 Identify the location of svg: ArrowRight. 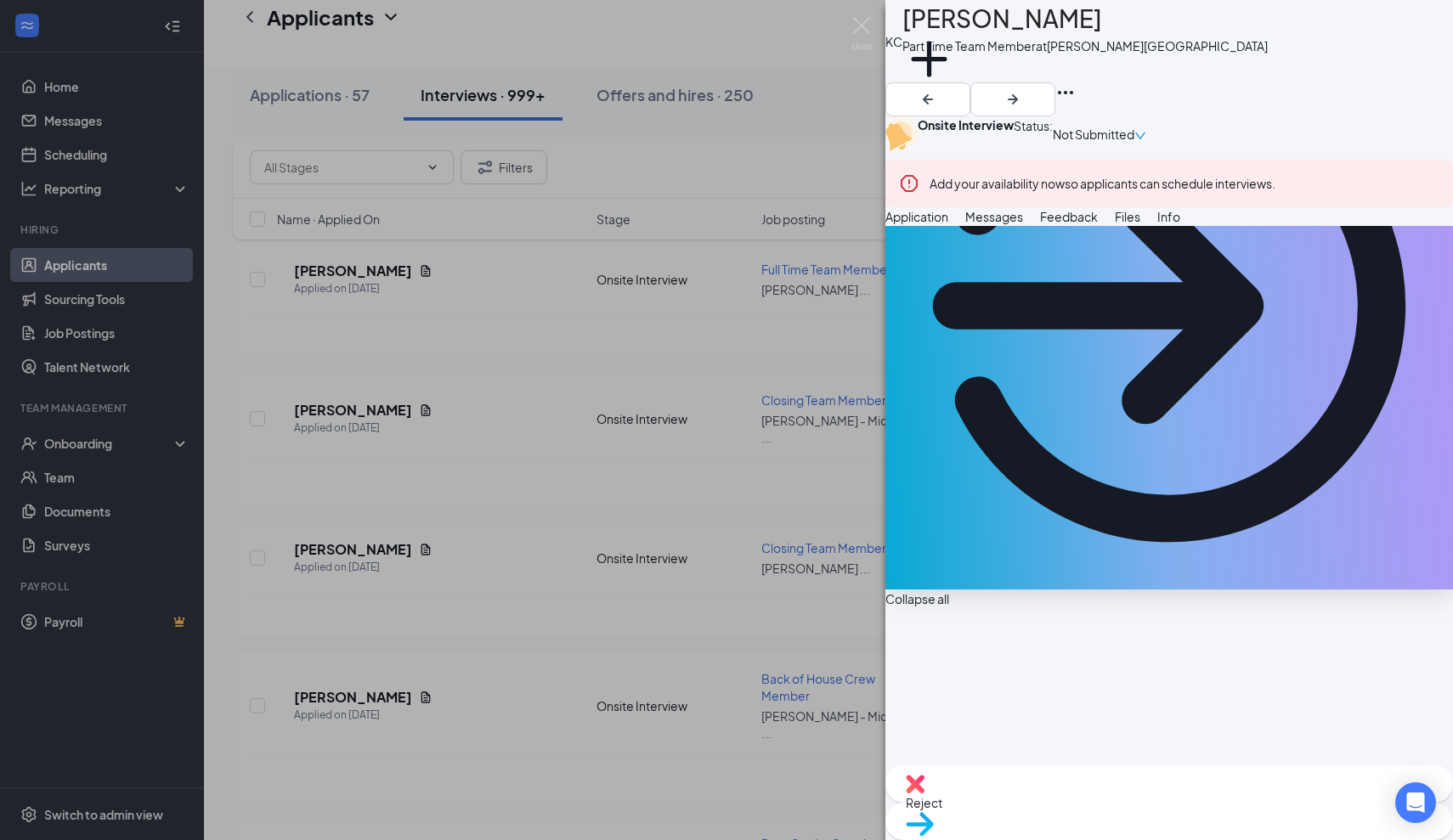
(1013, 99).